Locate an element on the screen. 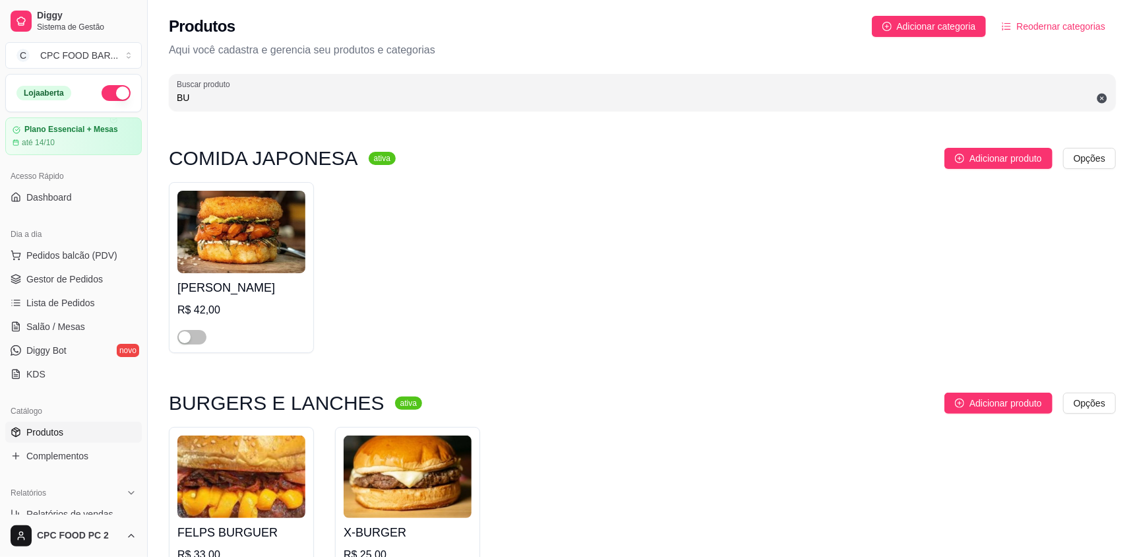  span: Complementos is located at coordinates (57, 456).